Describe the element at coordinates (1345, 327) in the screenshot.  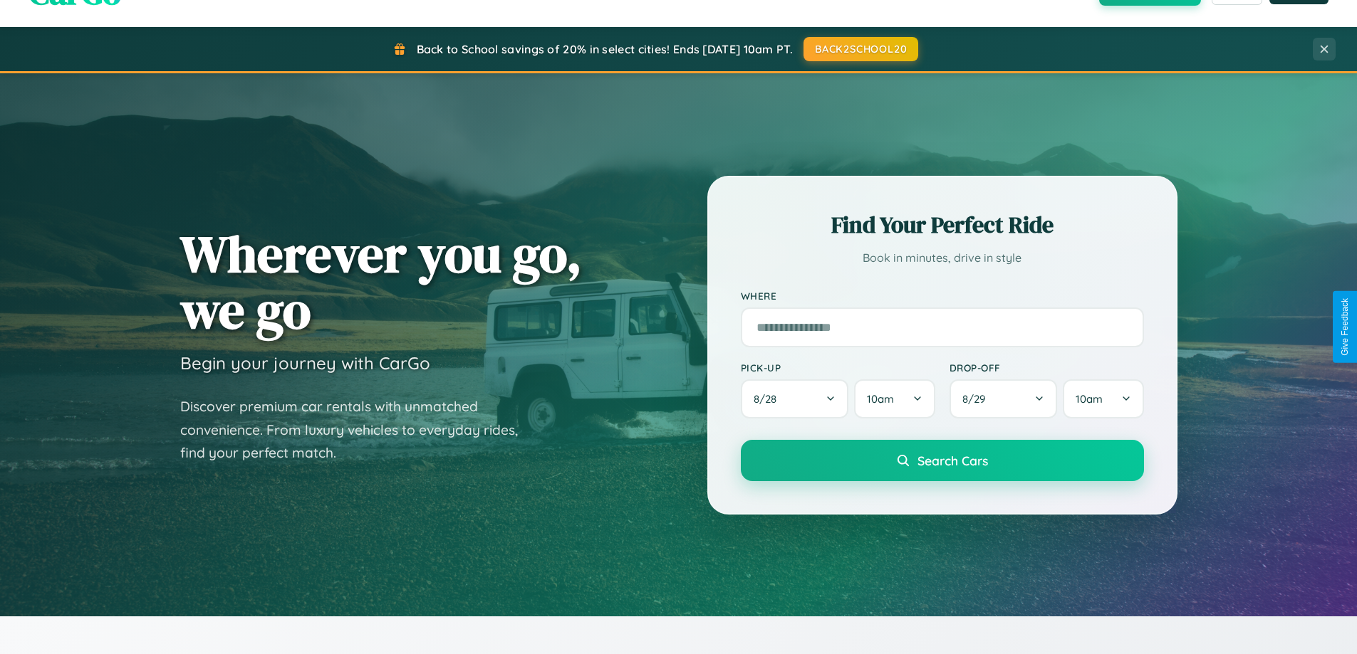
I see `div: Give Feedback` at that location.